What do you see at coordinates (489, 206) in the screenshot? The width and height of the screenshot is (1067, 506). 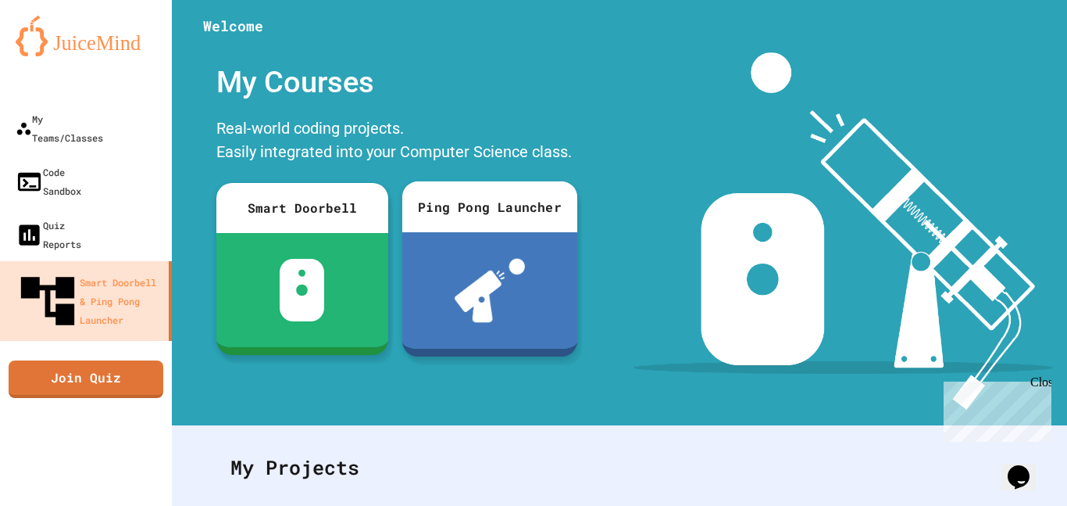 I see `div: Ping Pong Launcher` at bounding box center [489, 206].